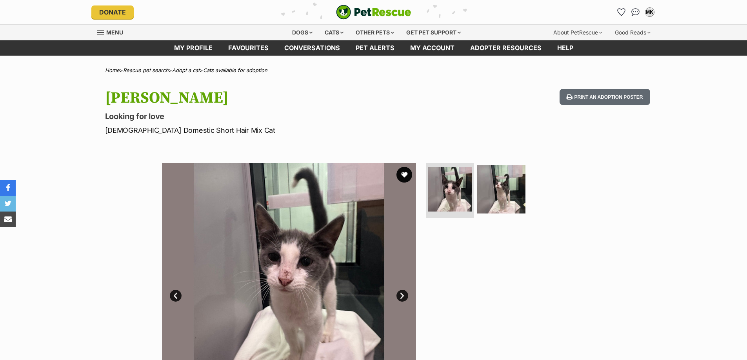  Describe the element at coordinates (402, 296) in the screenshot. I see `a: Next` at that location.